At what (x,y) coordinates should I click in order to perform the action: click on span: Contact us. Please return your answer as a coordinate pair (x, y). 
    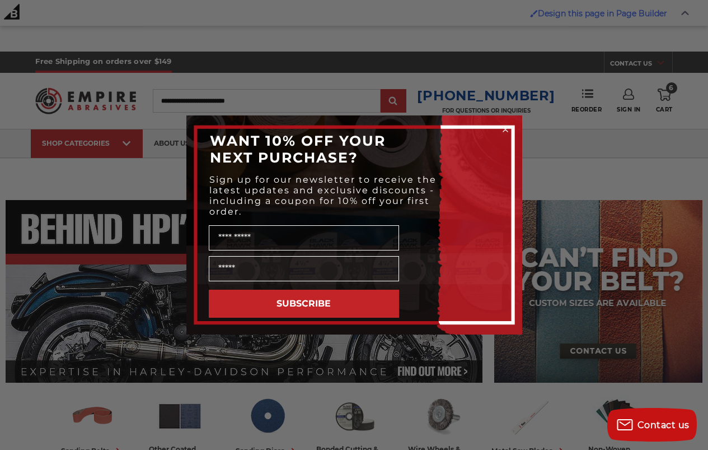
    Looking at the image, I should click on (664, 424).